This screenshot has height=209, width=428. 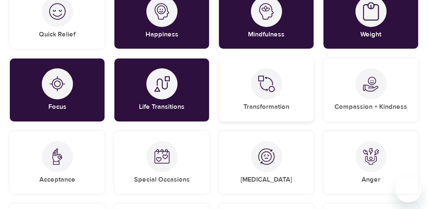 What do you see at coordinates (370, 34) in the screenshot?
I see `h5: Weight` at bounding box center [370, 34].